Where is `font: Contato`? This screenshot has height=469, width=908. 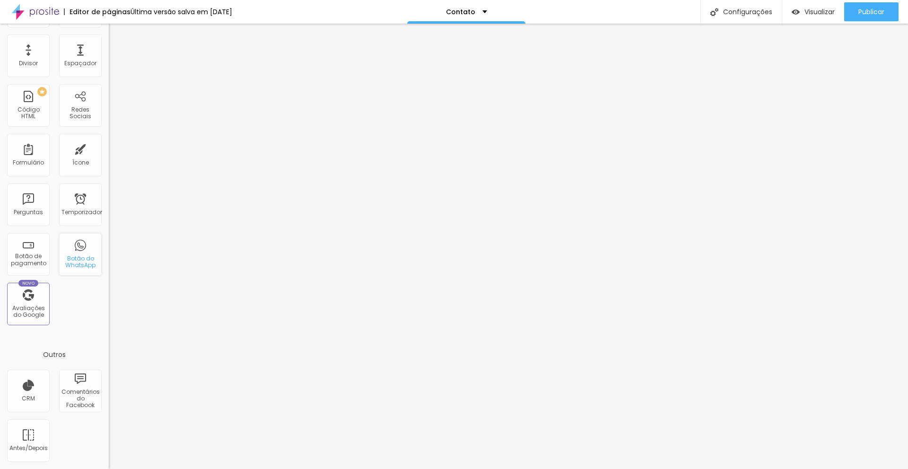
font: Contato is located at coordinates (460, 12).